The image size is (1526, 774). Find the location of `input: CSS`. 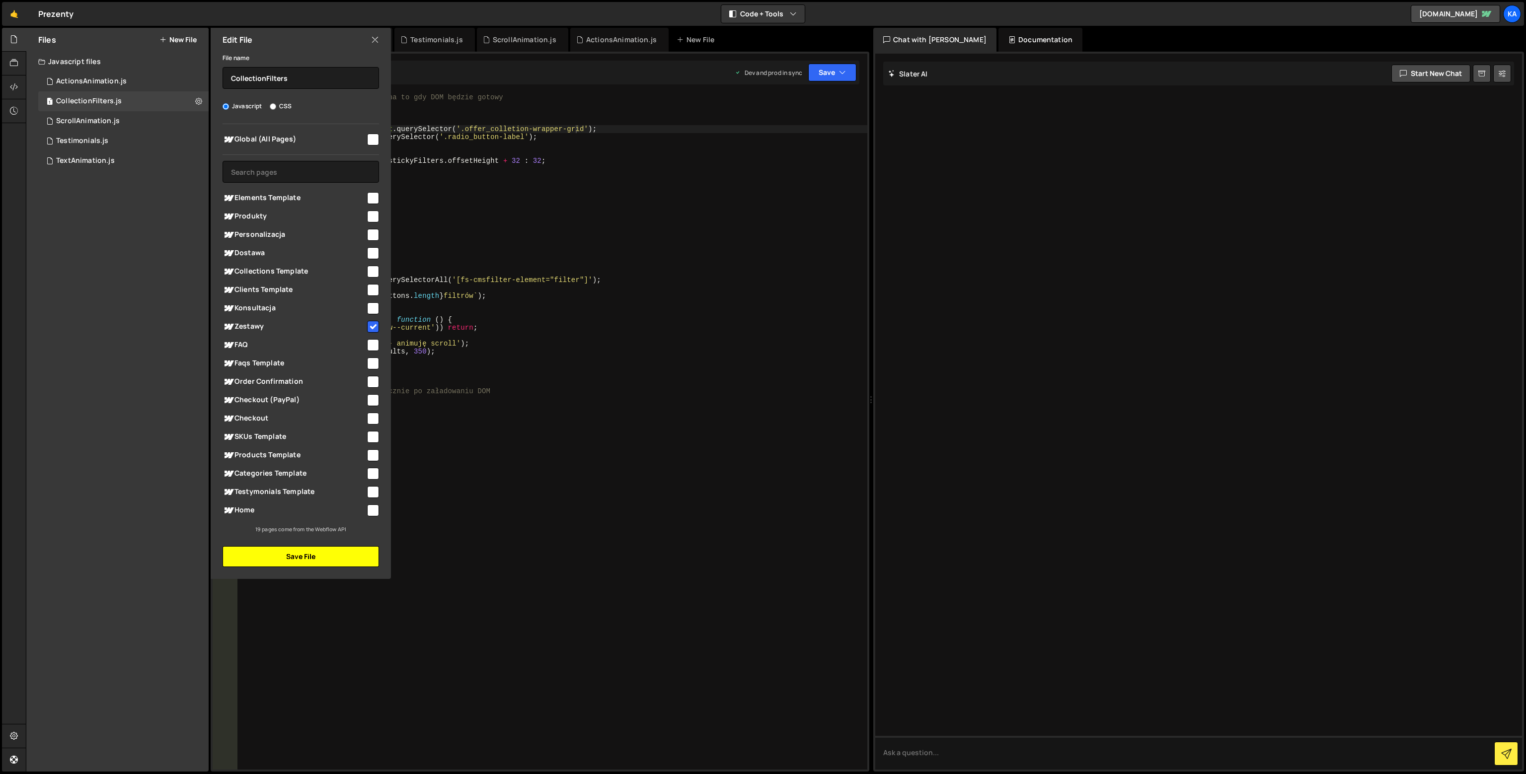

input: CSS is located at coordinates (273, 106).